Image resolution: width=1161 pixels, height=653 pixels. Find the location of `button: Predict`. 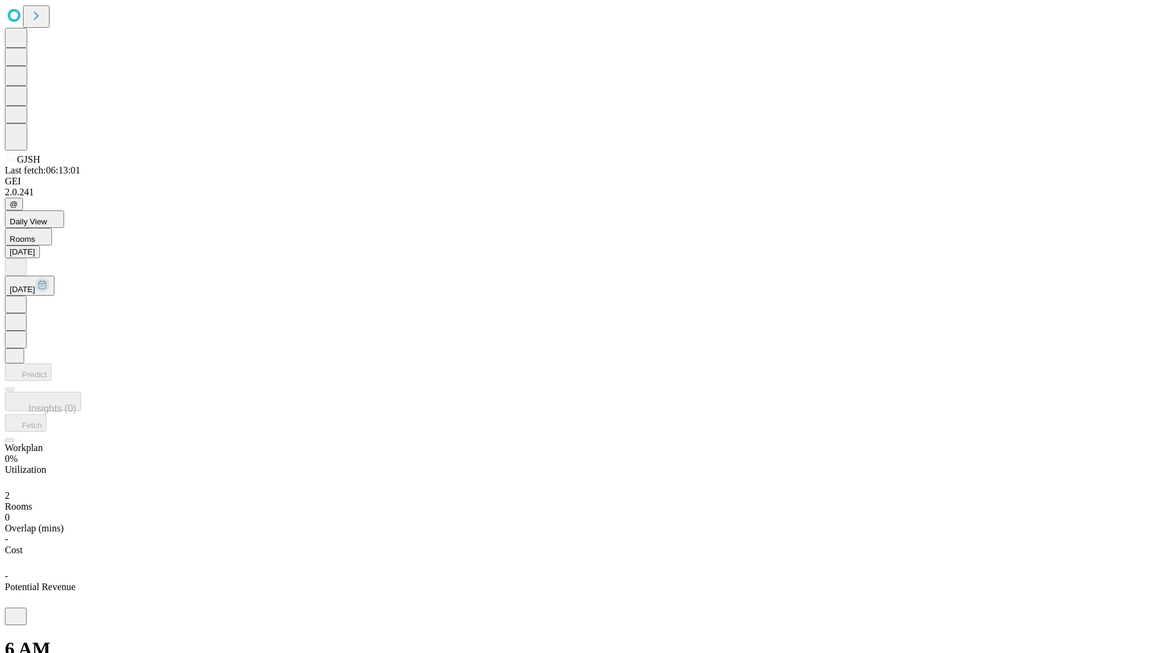

button: Predict is located at coordinates (28, 372).